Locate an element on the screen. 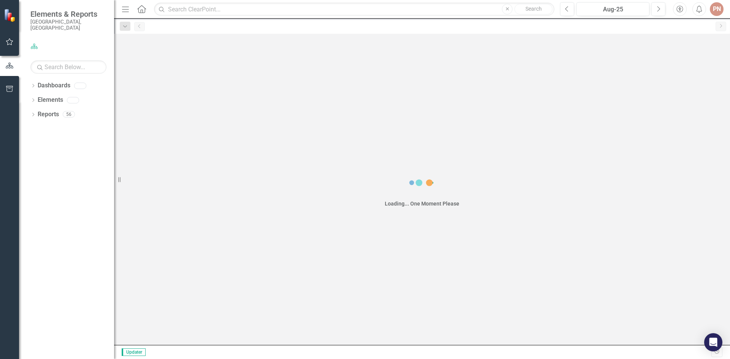  div: Loading... One Moment Please is located at coordinates (422, 204).